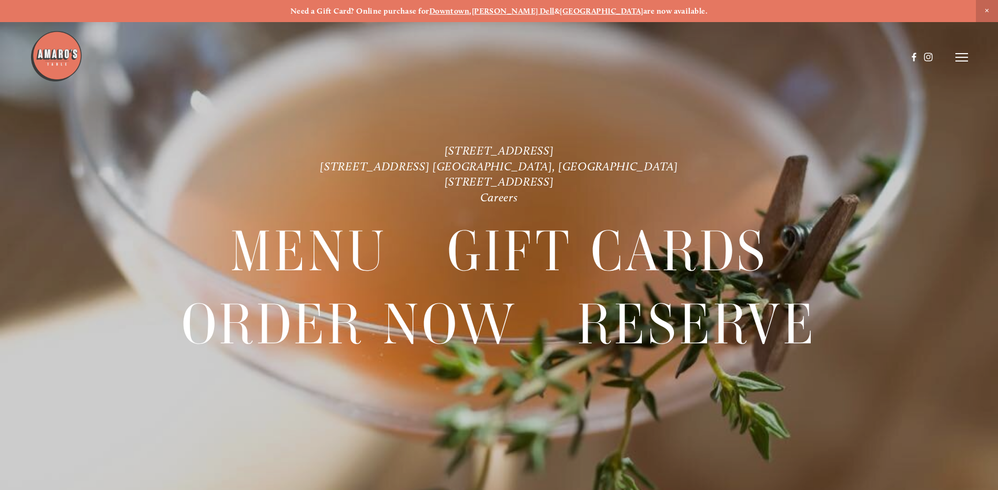 The image size is (998, 490). Describe the element at coordinates (349, 324) in the screenshot. I see `a: Order Now` at that location.